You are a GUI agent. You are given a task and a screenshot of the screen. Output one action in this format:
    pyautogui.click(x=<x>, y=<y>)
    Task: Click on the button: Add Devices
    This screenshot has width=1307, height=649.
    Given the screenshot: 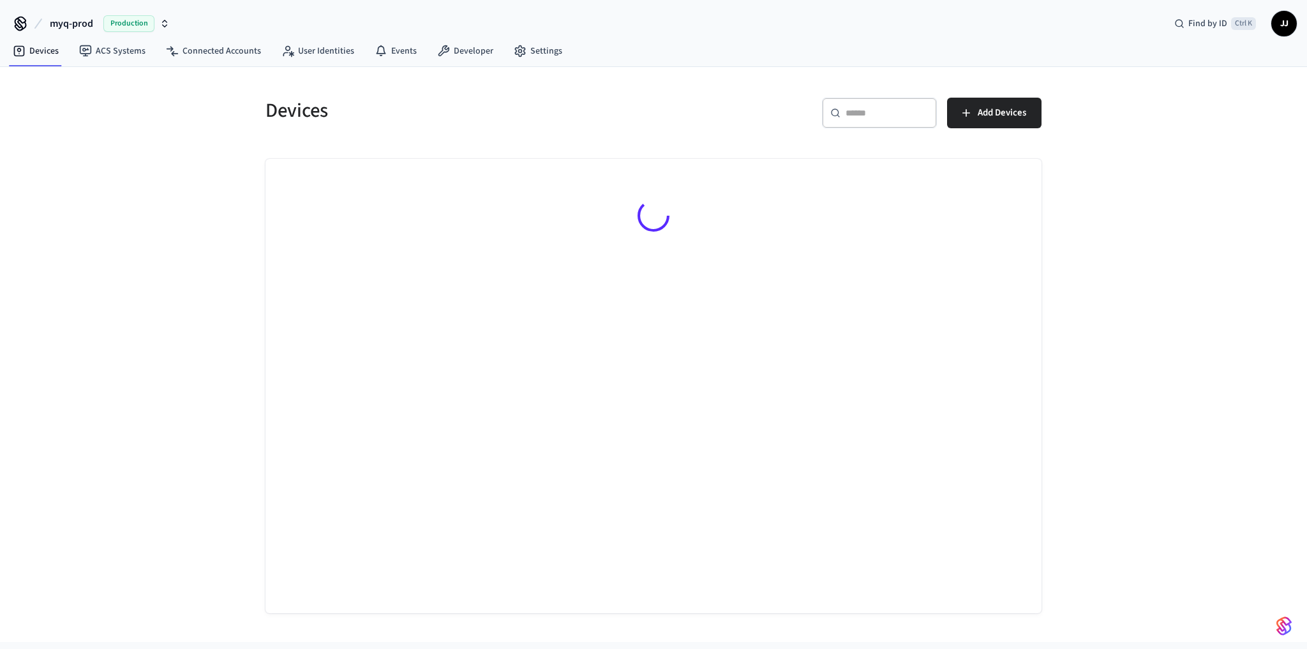 What is the action you would take?
    pyautogui.click(x=995, y=113)
    